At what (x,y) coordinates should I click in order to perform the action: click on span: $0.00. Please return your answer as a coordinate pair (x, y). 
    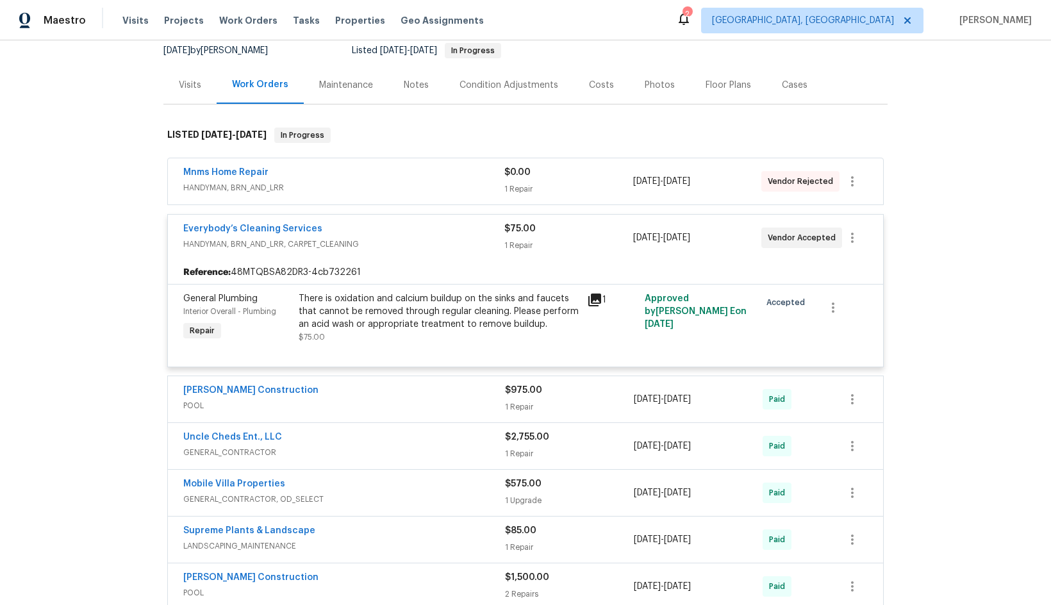
    Looking at the image, I should click on (517, 172).